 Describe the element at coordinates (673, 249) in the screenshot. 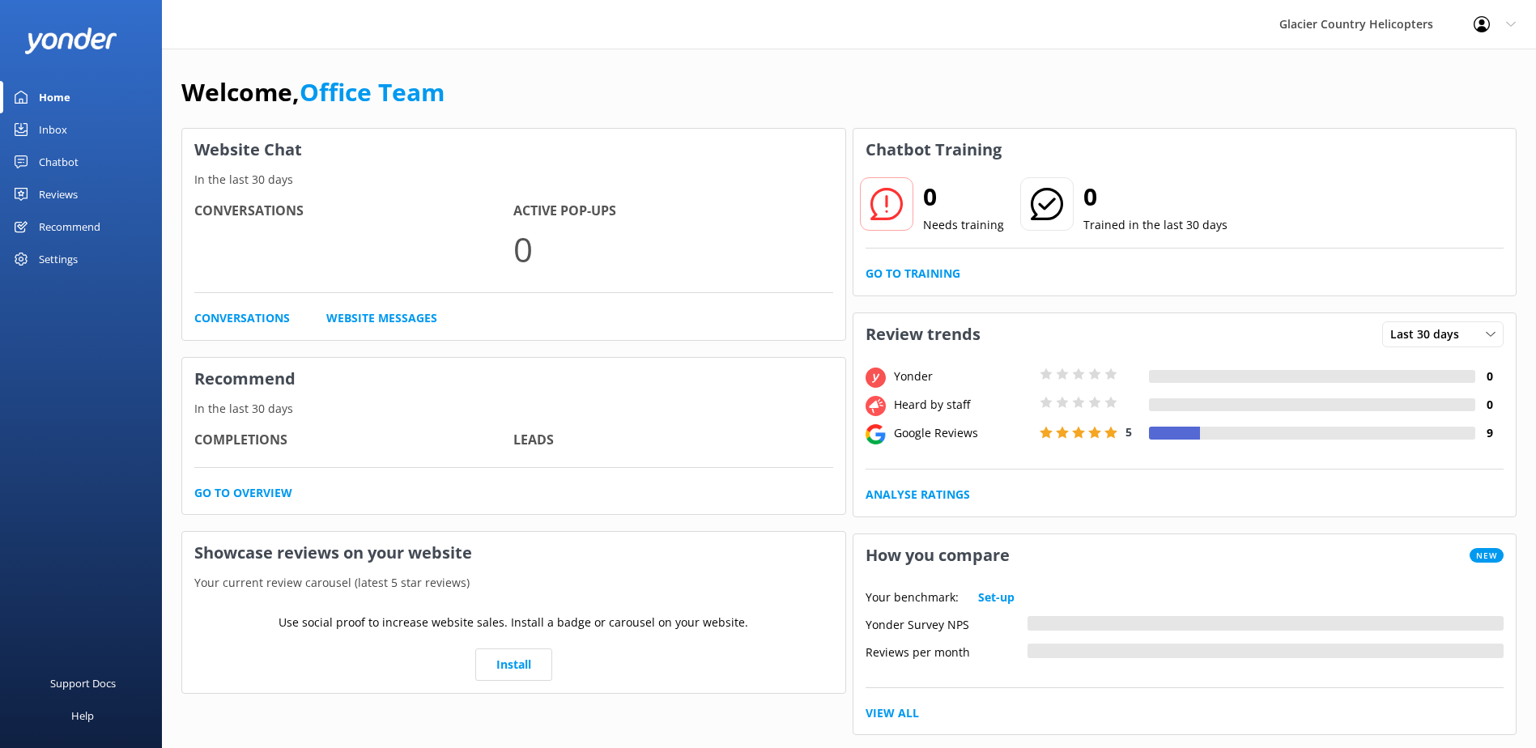

I see `p: 0` at that location.